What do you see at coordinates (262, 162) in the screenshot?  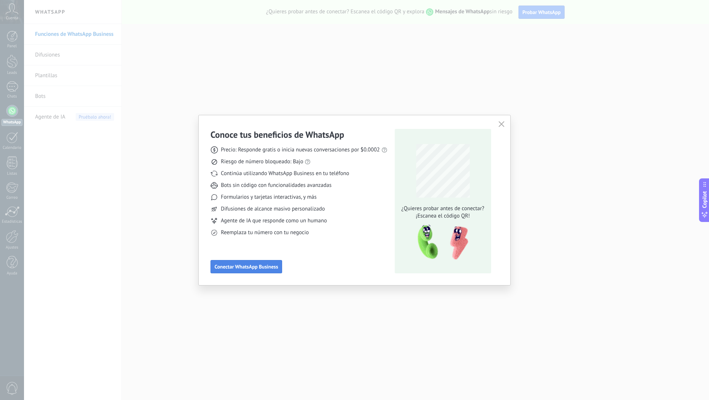 I see `span: Riesgo de número bloqueado: Bajo` at bounding box center [262, 162].